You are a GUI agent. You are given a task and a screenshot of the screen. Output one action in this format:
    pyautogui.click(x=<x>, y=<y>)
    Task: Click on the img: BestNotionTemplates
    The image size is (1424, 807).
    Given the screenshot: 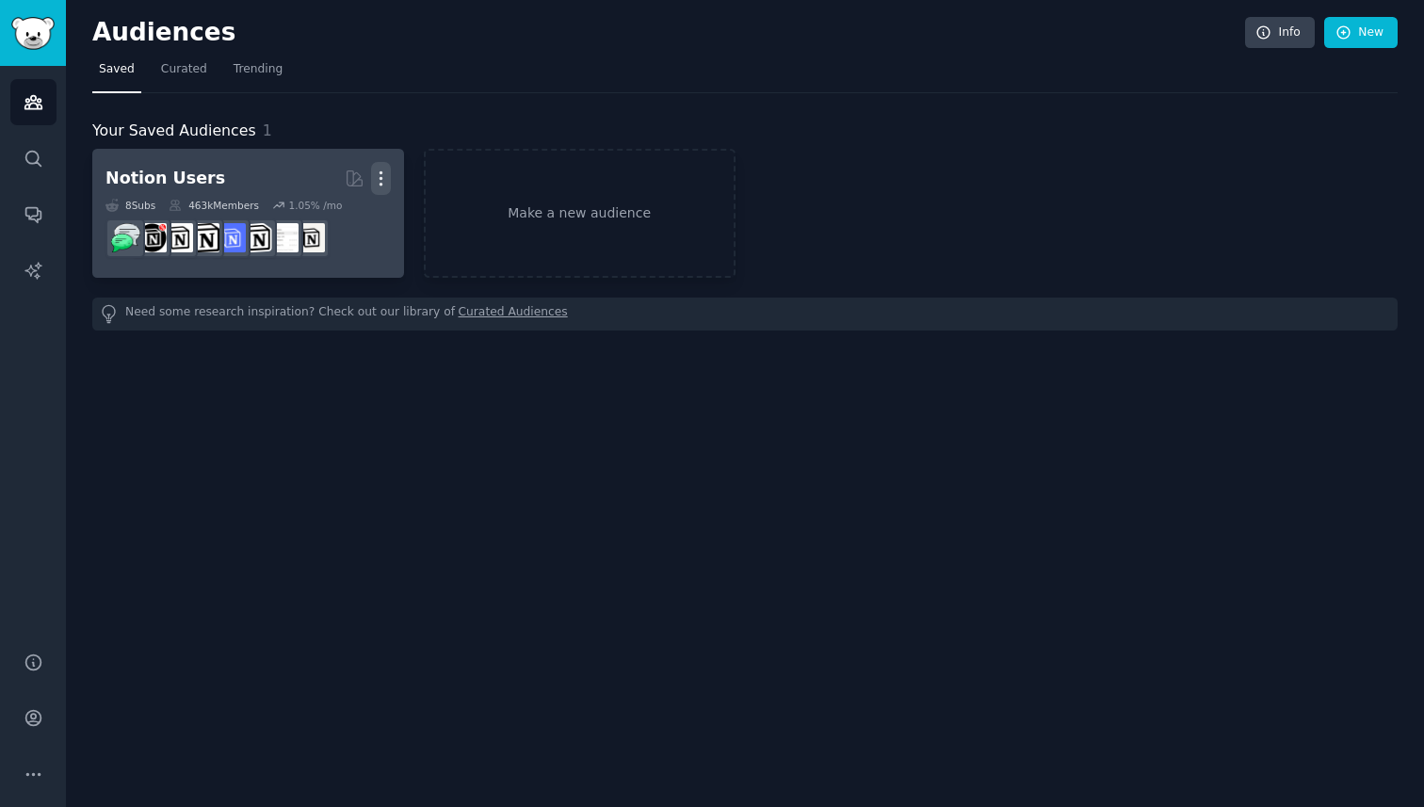 What is the action you would take?
    pyautogui.click(x=152, y=237)
    